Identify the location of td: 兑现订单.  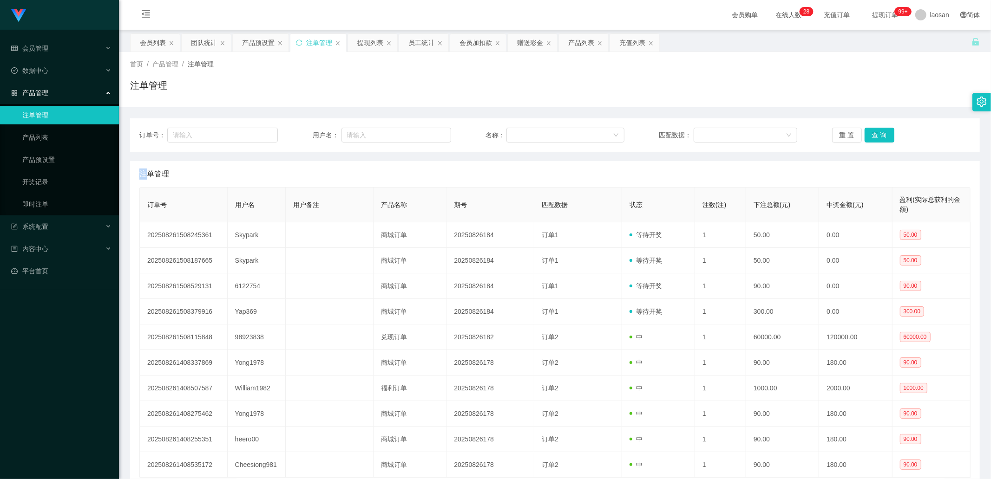
(410, 337).